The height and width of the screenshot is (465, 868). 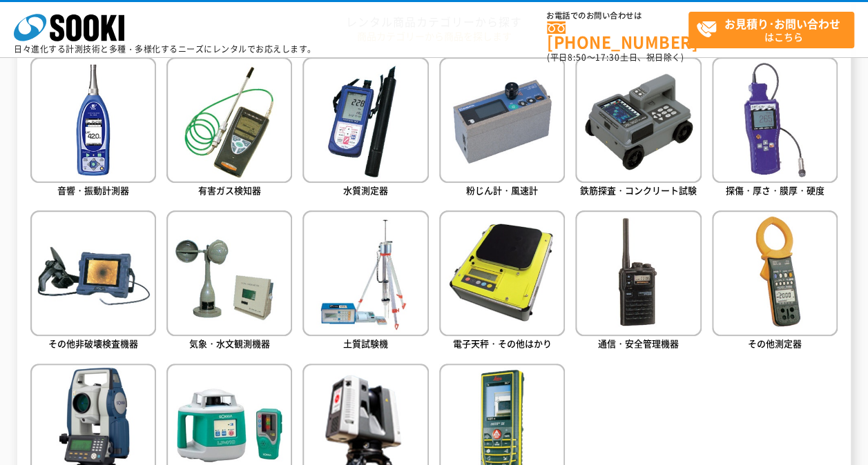 What do you see at coordinates (229, 128) in the screenshot?
I see `a: 有害ガス検知器` at bounding box center [229, 128].